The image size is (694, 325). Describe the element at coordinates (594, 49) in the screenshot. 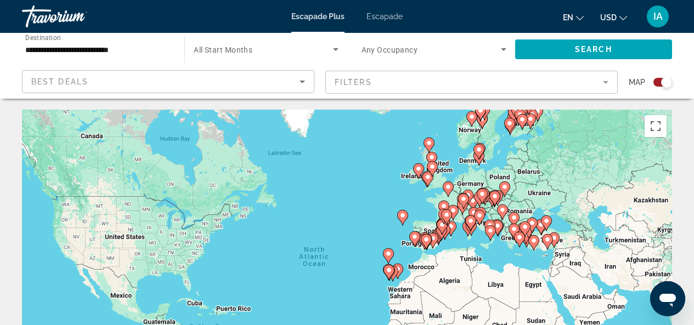

I see `button: Search` at that location.